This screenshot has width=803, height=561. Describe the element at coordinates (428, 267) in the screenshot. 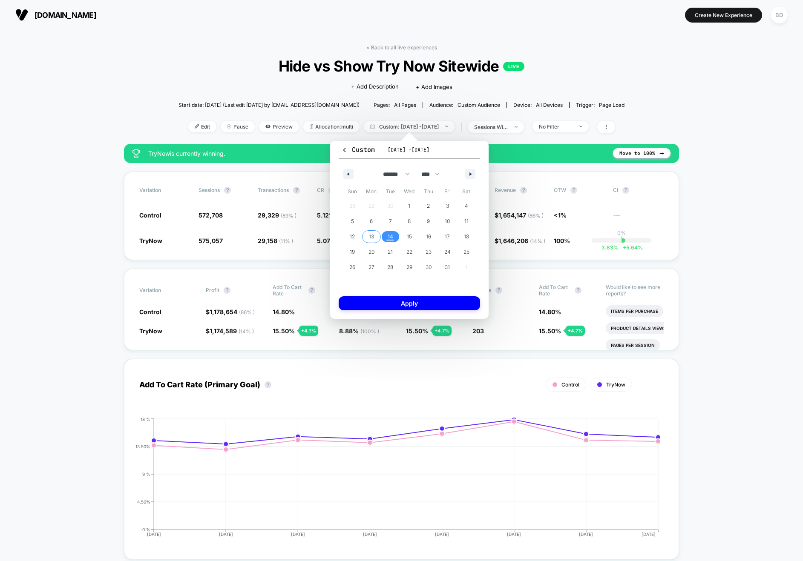

I see `button: 30` at that location.